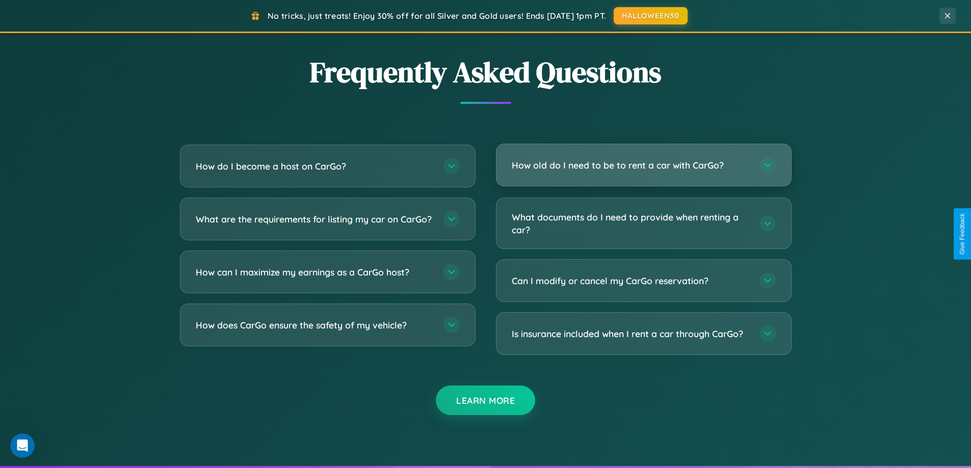  What do you see at coordinates (486, 72) in the screenshot?
I see `h2: Frequently Asked Questions` at bounding box center [486, 72].